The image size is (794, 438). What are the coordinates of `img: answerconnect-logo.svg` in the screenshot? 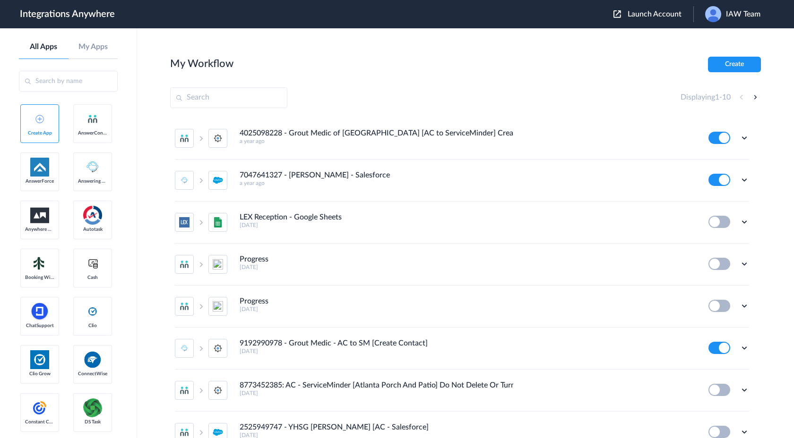 It's located at (93, 119).